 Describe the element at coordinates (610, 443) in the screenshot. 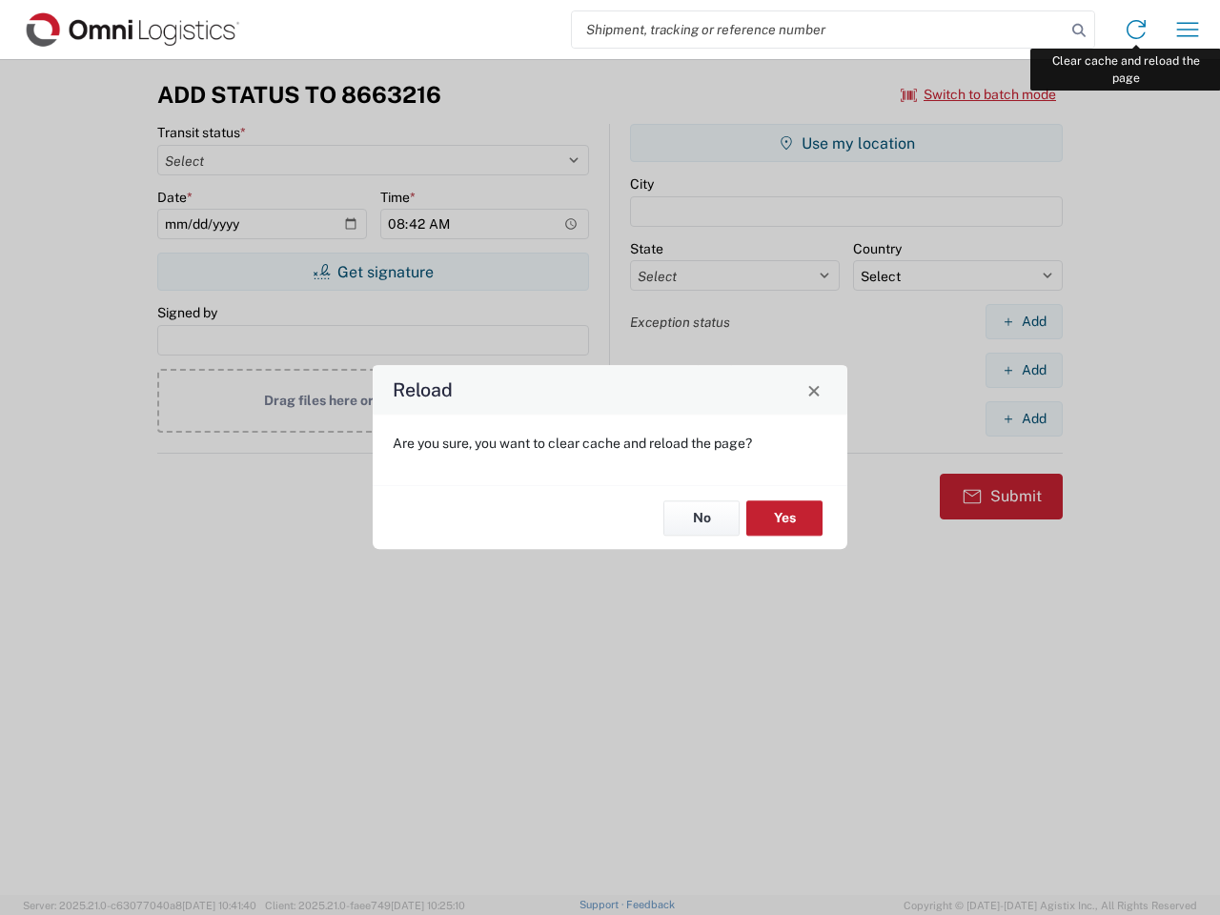

I see `p: Are you sure, you want to clear cache and reload the page?` at that location.